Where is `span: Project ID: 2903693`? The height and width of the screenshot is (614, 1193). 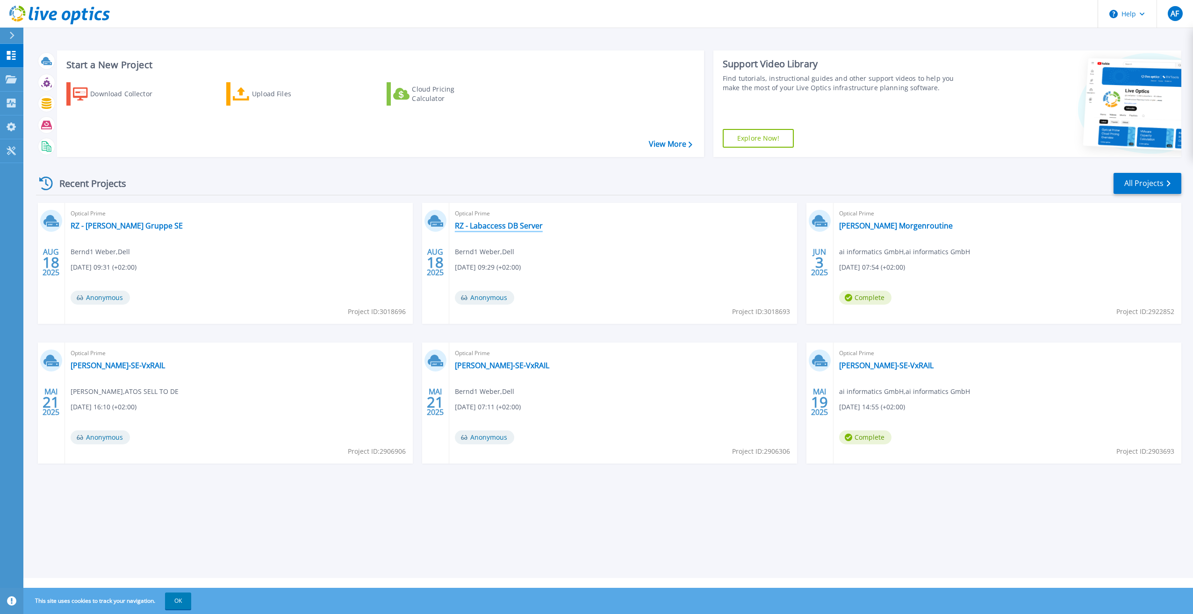 span: Project ID: 2903693 is located at coordinates (1145, 452).